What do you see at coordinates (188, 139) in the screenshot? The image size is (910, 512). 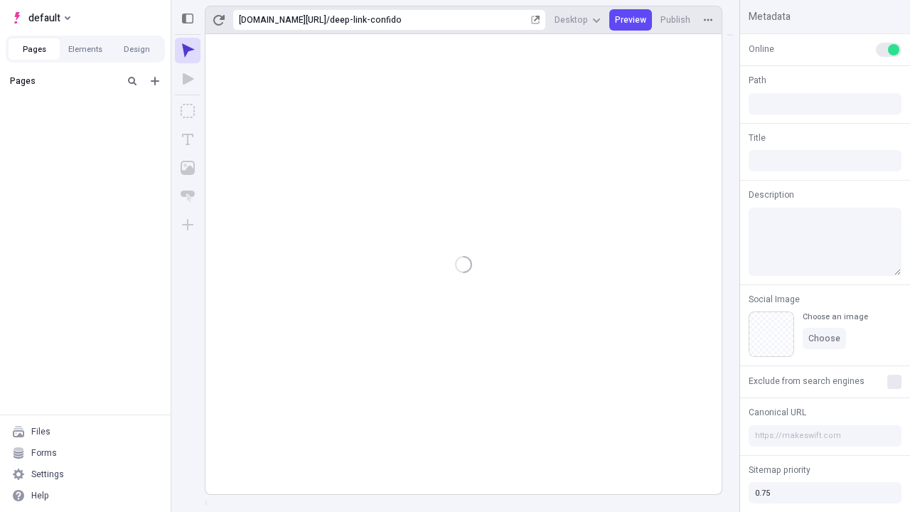 I see `button: Text` at bounding box center [188, 139].